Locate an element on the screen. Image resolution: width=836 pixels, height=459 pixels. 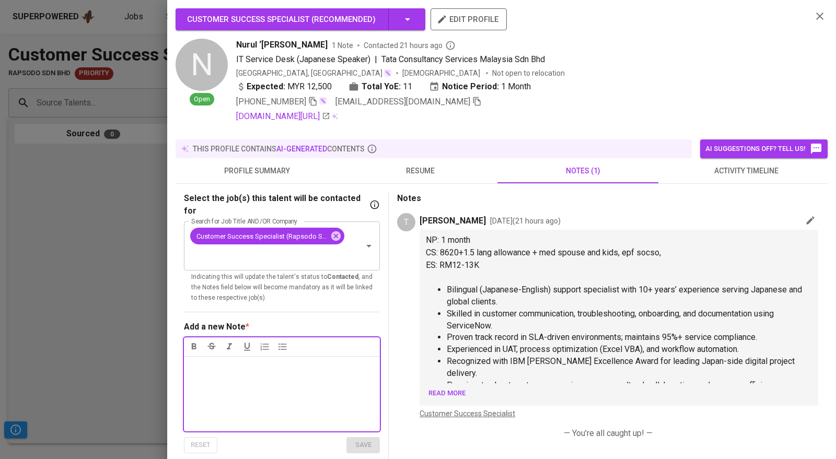
span: resume is located at coordinates (420, 171).